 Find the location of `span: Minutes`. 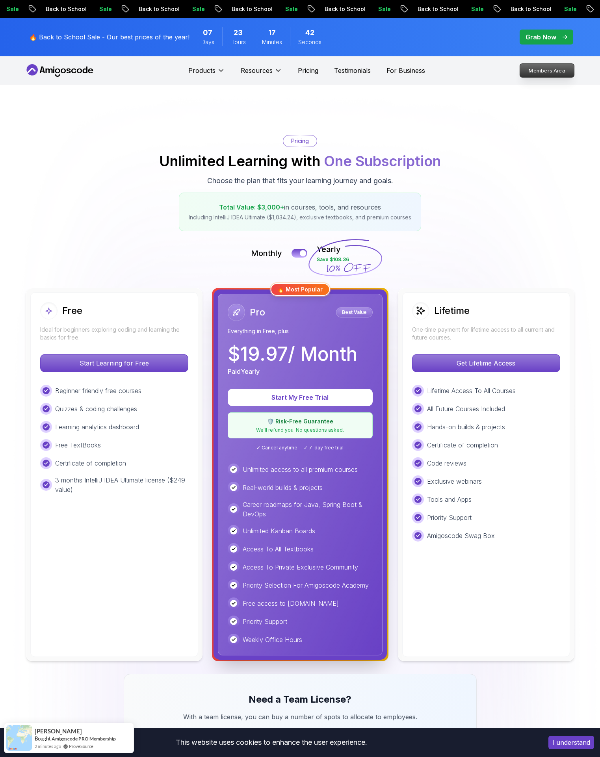

span: Minutes is located at coordinates (272, 42).